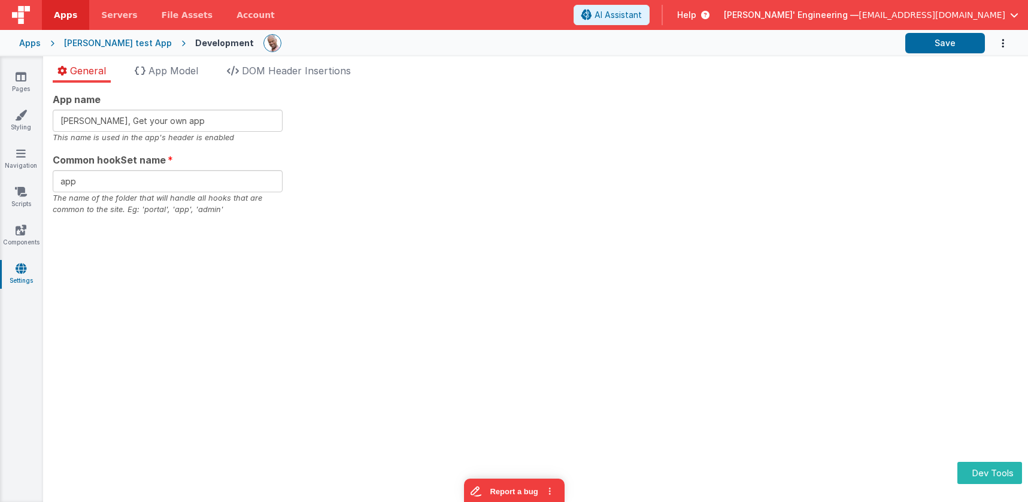  I want to click on span: App name, so click(77, 99).